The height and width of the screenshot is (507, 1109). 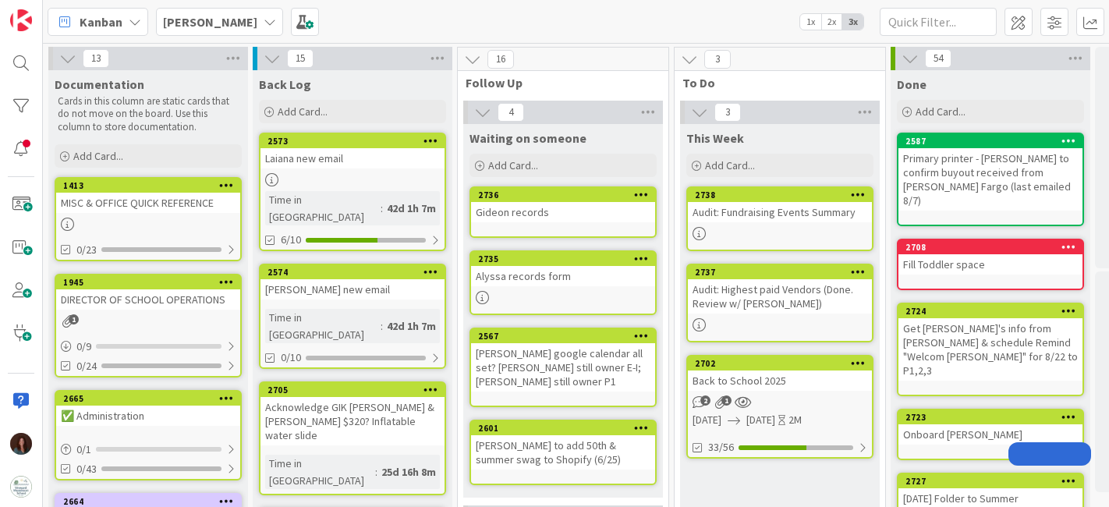 What do you see at coordinates (83, 449) in the screenshot?
I see `span: 0 / 1` at bounding box center [83, 449].